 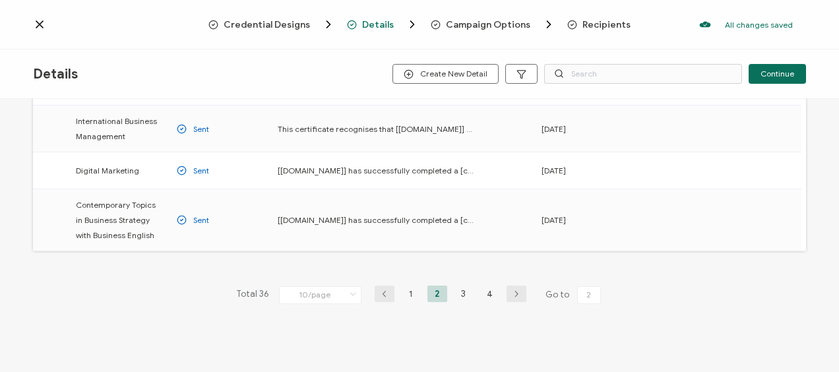 I want to click on span: Contemporary Topics in Business Strategy with Business English, so click(x=119, y=220).